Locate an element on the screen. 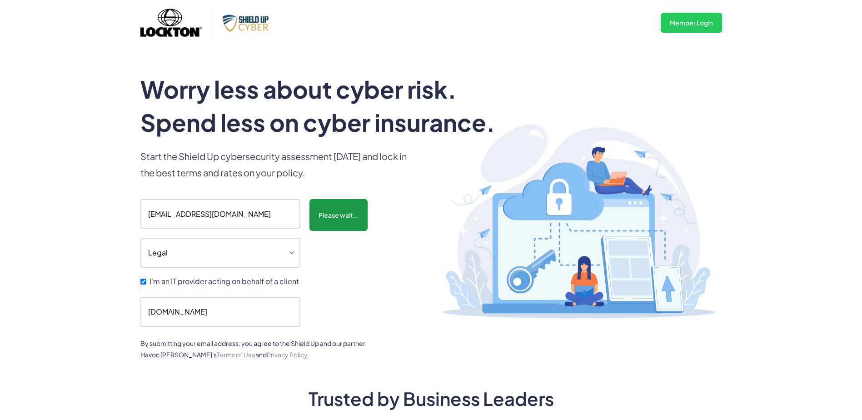  img: Shield Up Cyber Logo is located at coordinates (248, 23).